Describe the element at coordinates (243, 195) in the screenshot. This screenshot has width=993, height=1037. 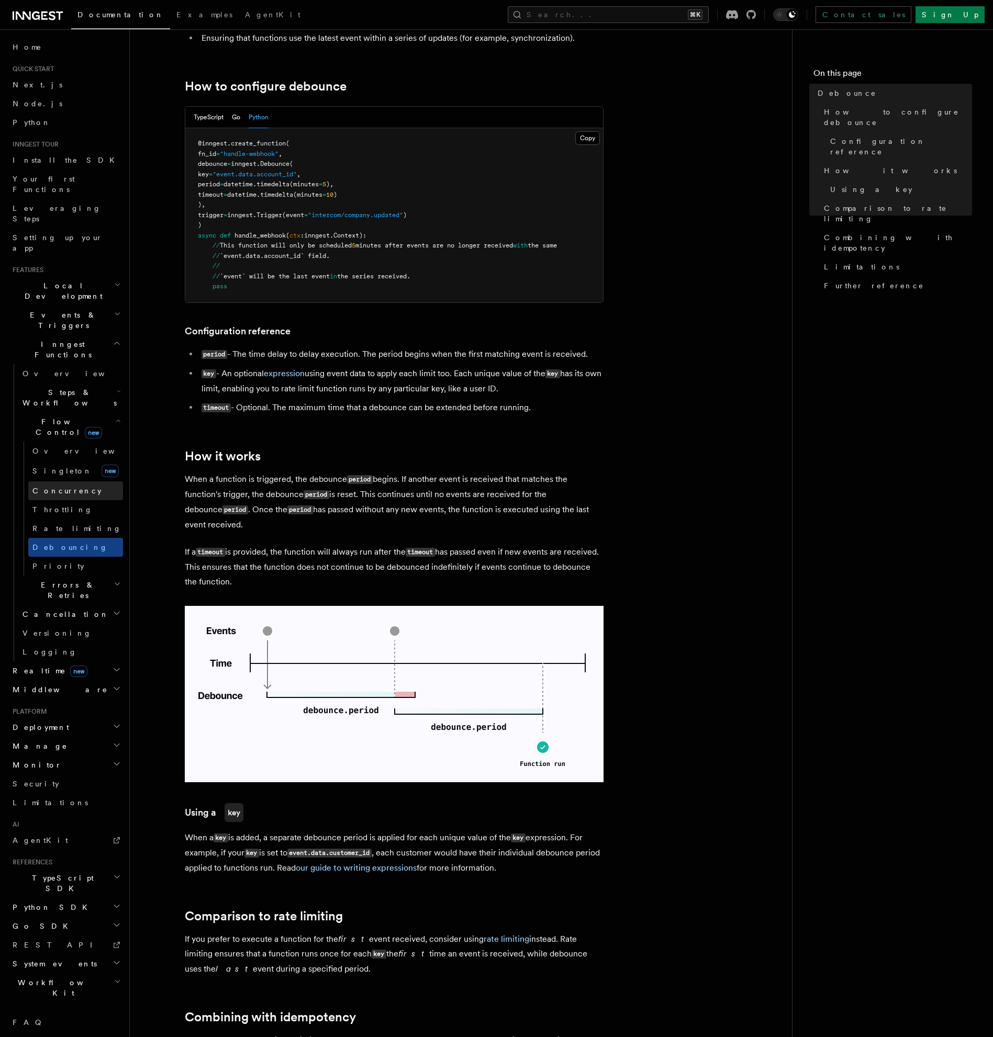
I see `span: datetime.` at that location.